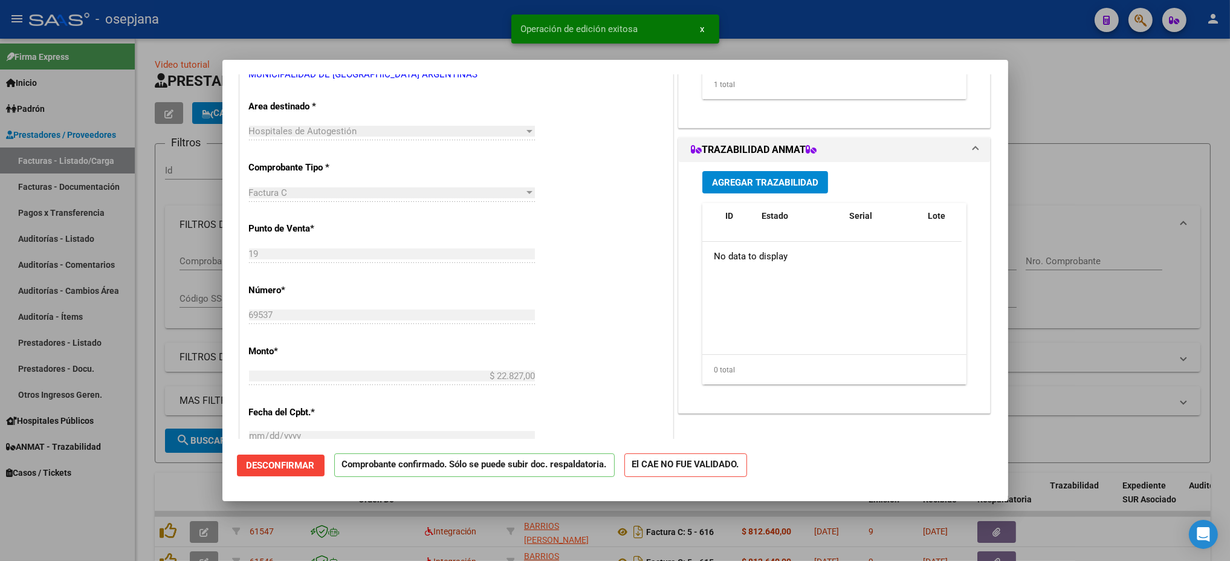 Image resolution: width=1230 pixels, height=561 pixels. What do you see at coordinates (861, 216) in the screenshot?
I see `span: Serial` at bounding box center [861, 216].